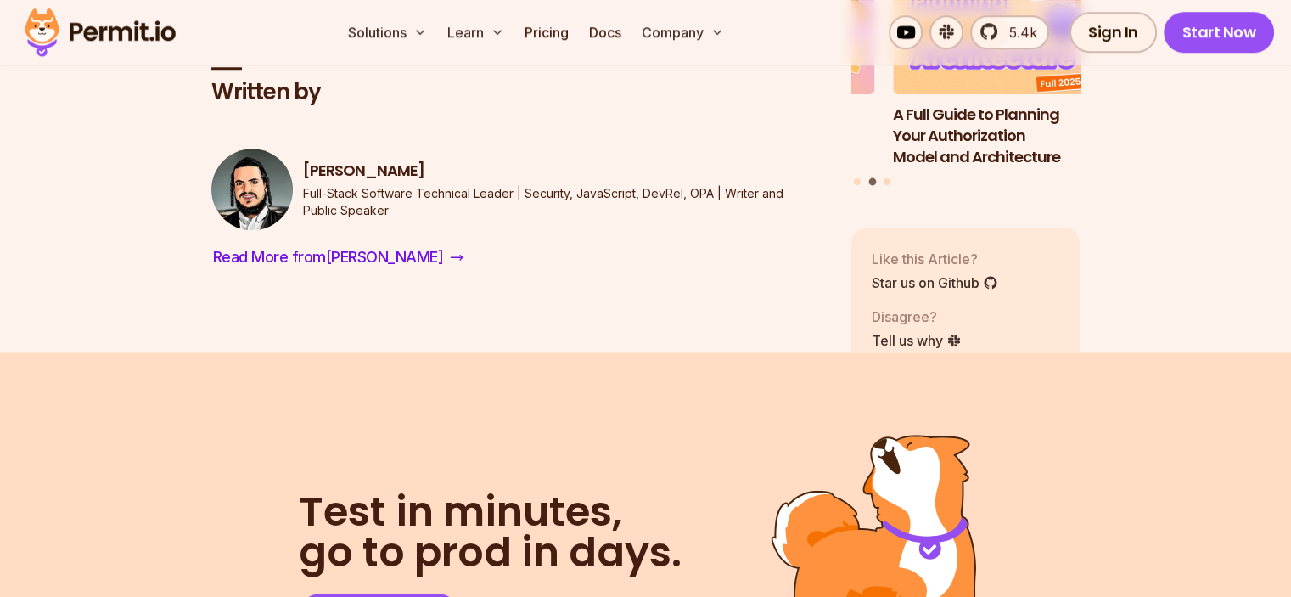  Describe the element at coordinates (1018, 32) in the screenshot. I see `span: 5.4k` at that location.